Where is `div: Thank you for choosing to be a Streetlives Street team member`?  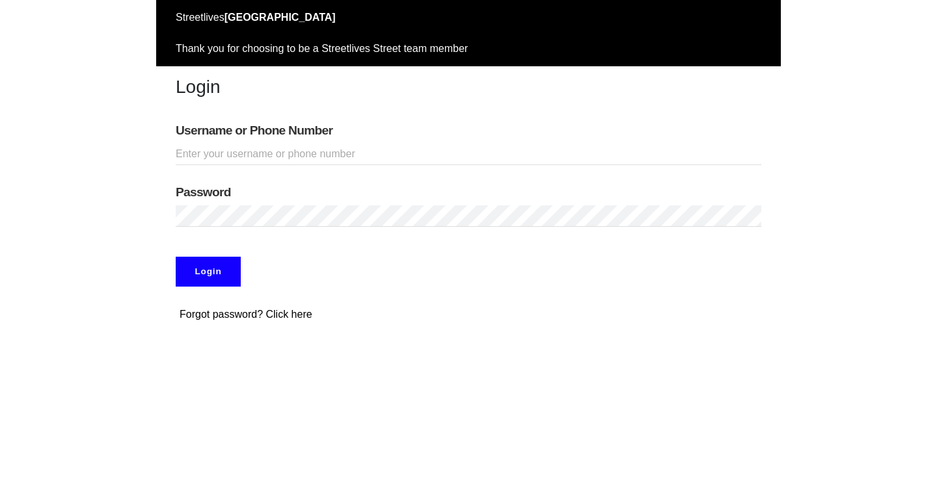
div: Thank you for choosing to be a Streetlives Street team member is located at coordinates (468, 49).